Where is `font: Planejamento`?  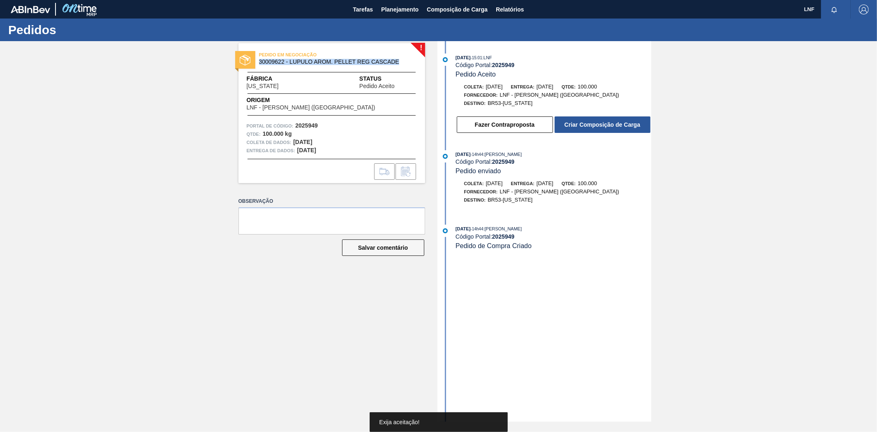
font: Planejamento is located at coordinates (400, 9).